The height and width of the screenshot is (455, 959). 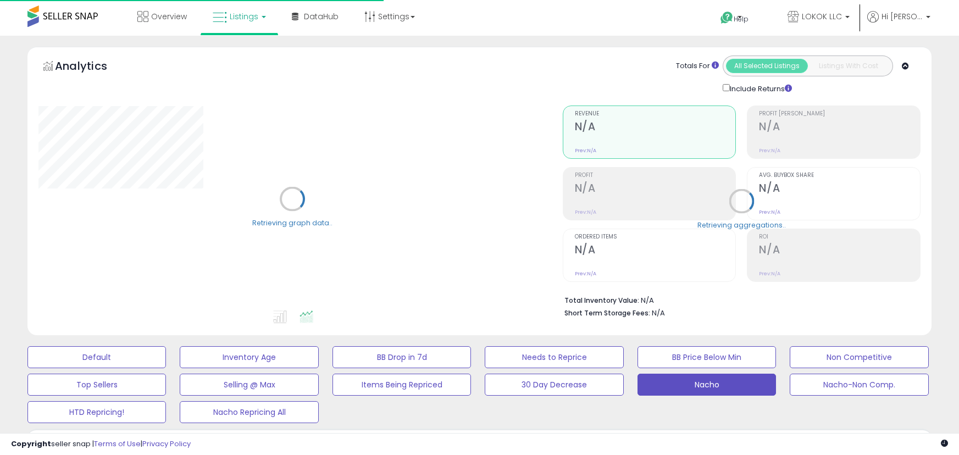 I want to click on h5: Analytics, so click(x=92, y=67).